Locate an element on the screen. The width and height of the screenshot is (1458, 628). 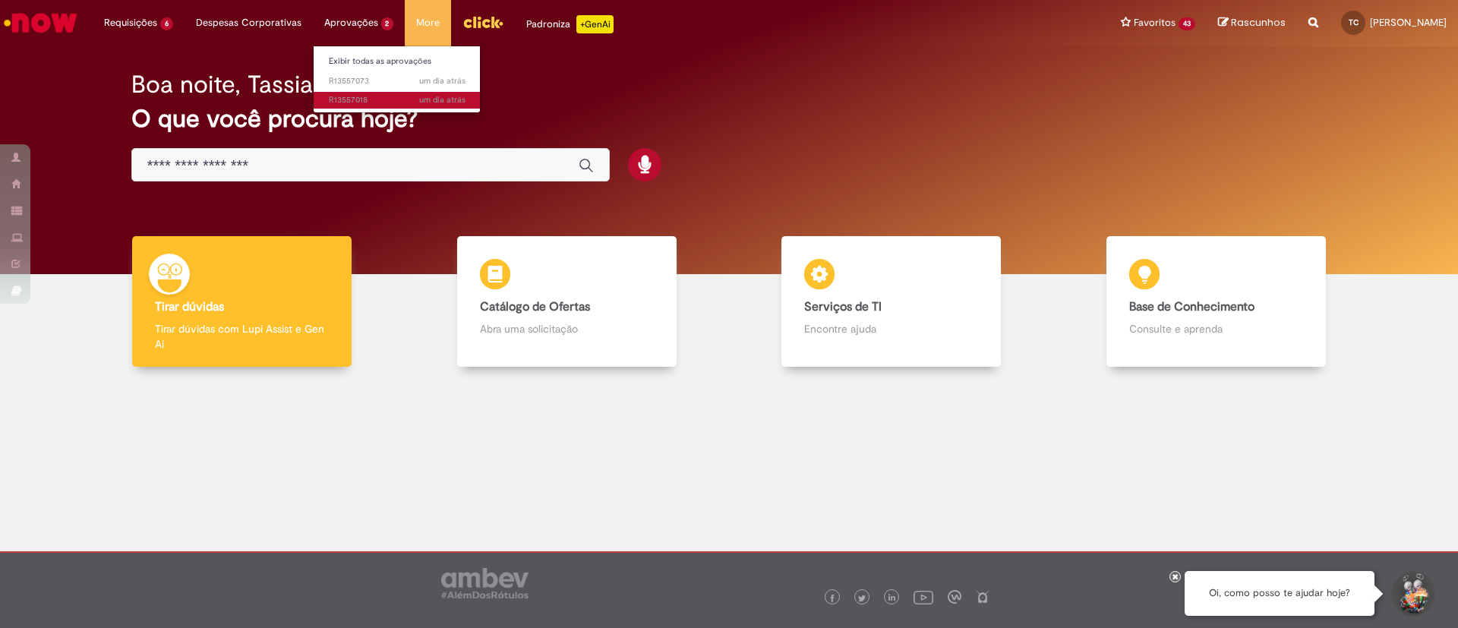
button: Iniciar Conversa de Suporte is located at coordinates (1412, 594).